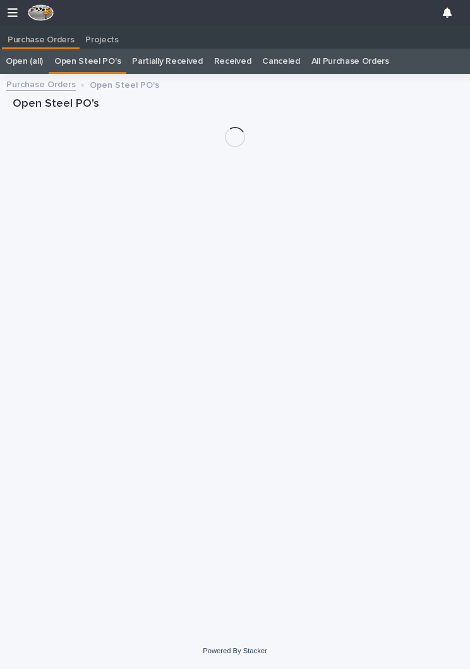 This screenshot has height=669, width=470. What do you see at coordinates (87, 61) in the screenshot?
I see `a: Open Steel PO's` at bounding box center [87, 61].